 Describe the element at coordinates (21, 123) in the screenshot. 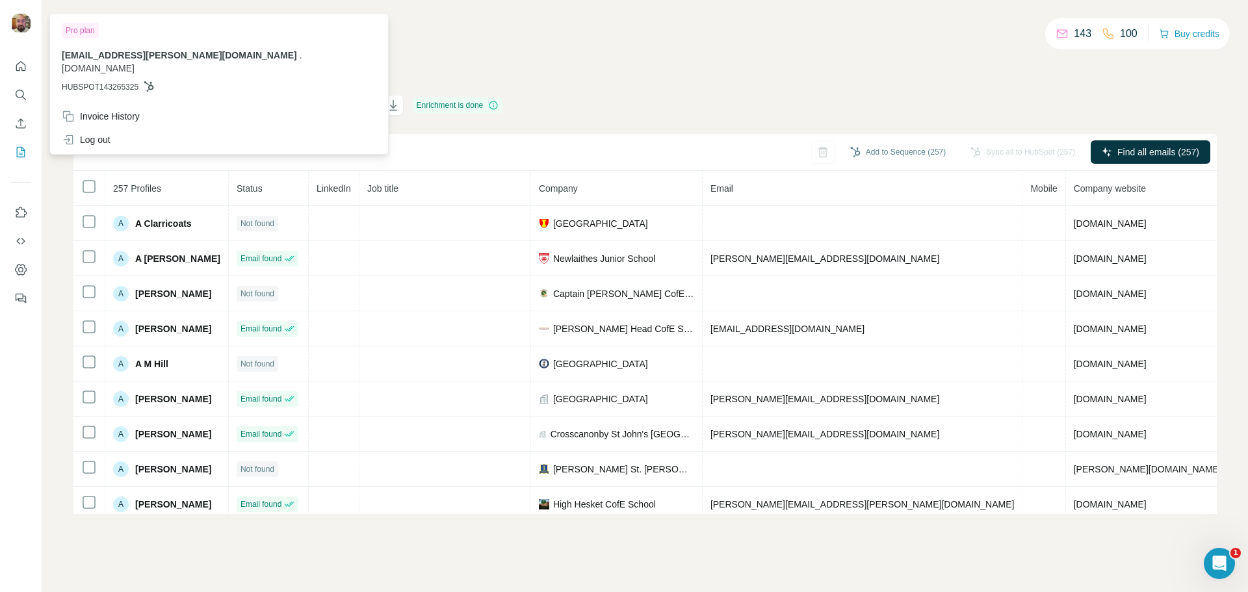

I see `button: Enrich CSV` at that location.